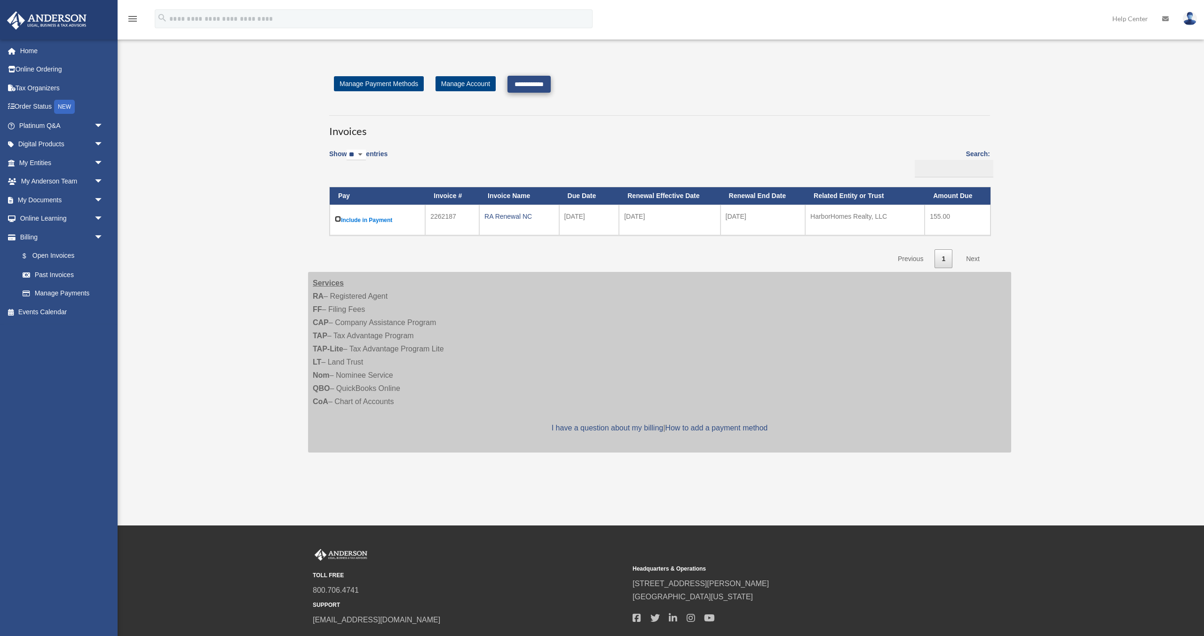 The width and height of the screenshot is (1204, 636). Describe the element at coordinates (62, 312) in the screenshot. I see `a: Events Calendar` at that location.